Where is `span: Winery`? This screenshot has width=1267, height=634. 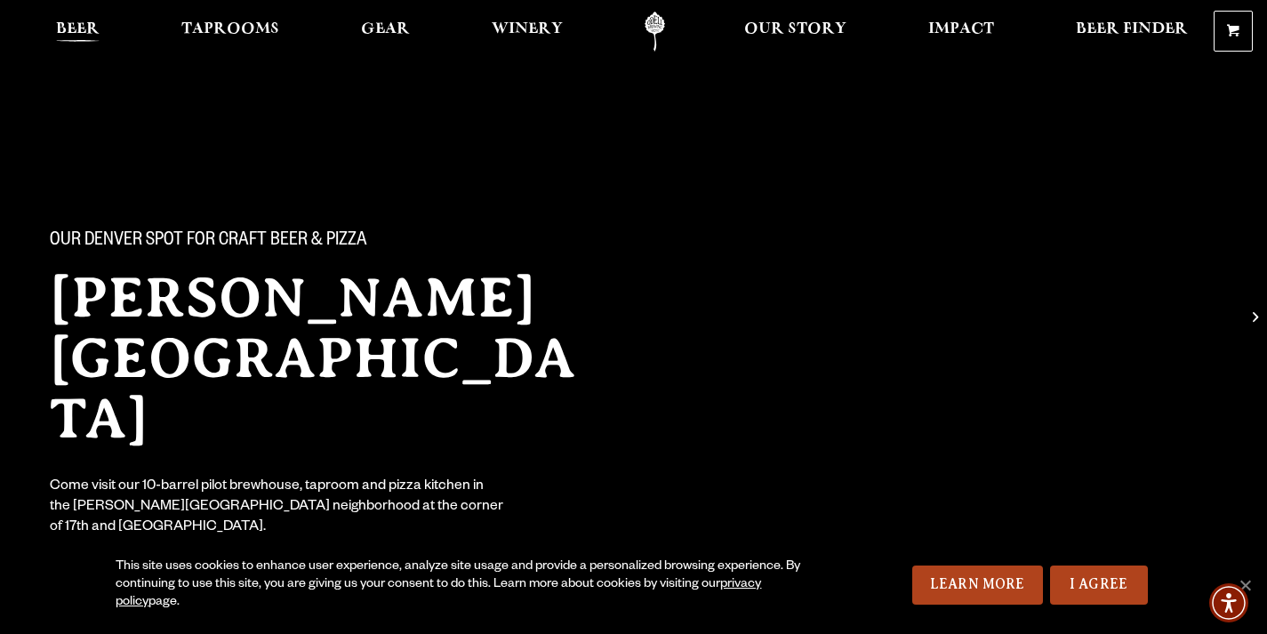
span: Winery is located at coordinates (527, 29).